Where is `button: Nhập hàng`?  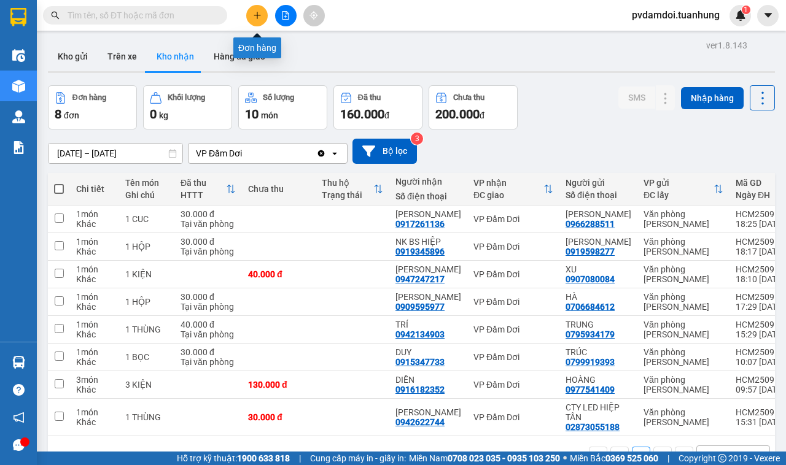 button: Nhập hàng is located at coordinates (712, 98).